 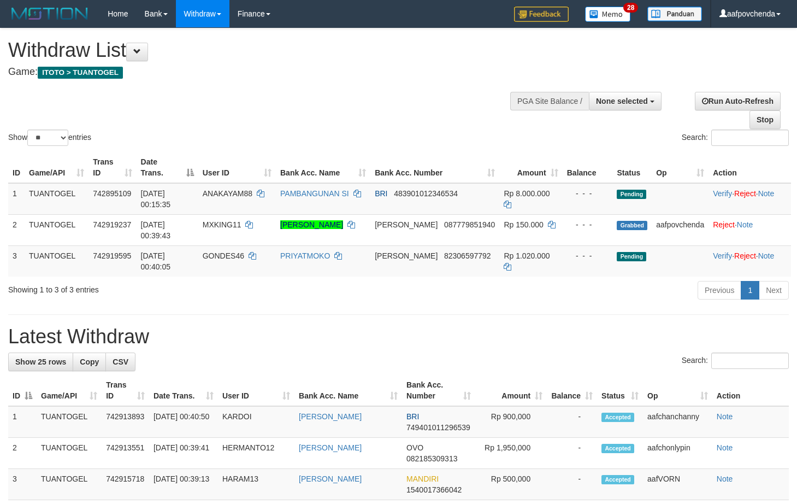 What do you see at coordinates (315, 193) in the screenshot?
I see `a: PAMBANGUNAN SI` at bounding box center [315, 193].